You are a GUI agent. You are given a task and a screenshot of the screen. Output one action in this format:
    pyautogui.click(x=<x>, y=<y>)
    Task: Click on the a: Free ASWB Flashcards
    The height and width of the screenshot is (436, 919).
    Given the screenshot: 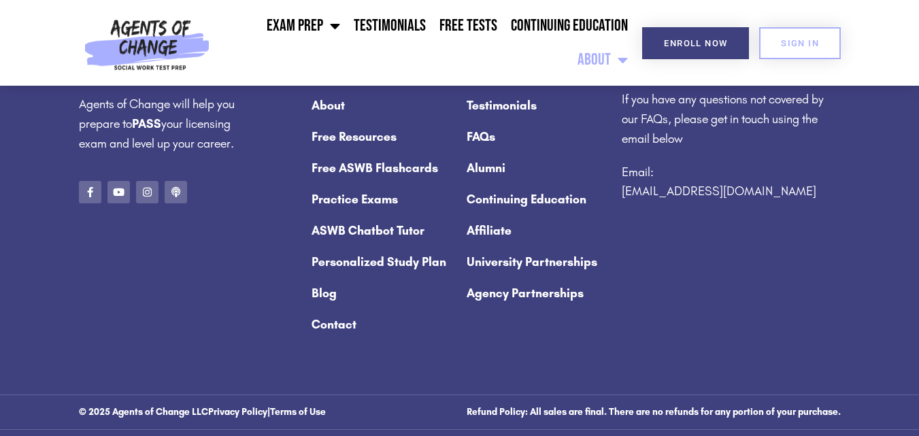 What is the action you would take?
    pyautogui.click(x=382, y=168)
    